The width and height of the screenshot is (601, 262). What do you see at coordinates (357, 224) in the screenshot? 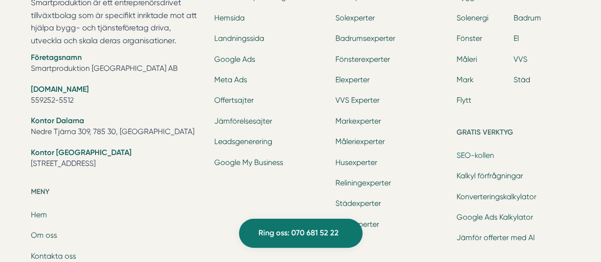
I see `a: Flyttexperter` at bounding box center [357, 224].